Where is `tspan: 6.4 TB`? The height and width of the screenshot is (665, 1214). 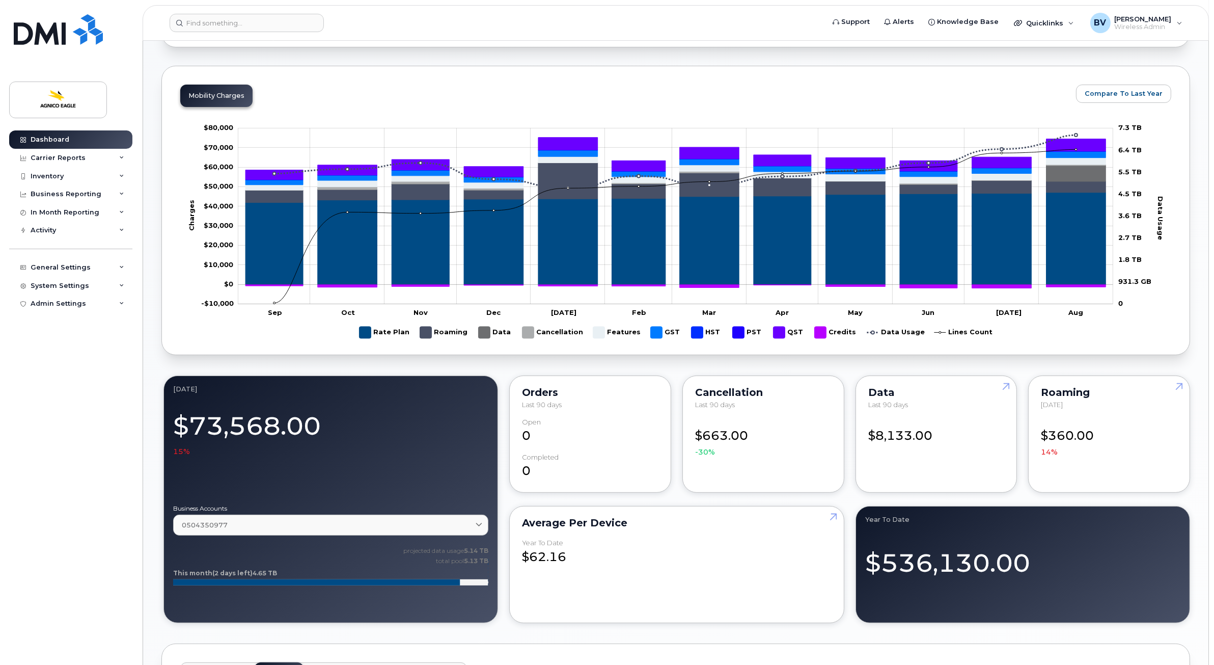
tspan: 6.4 TB is located at coordinates (1130, 150).